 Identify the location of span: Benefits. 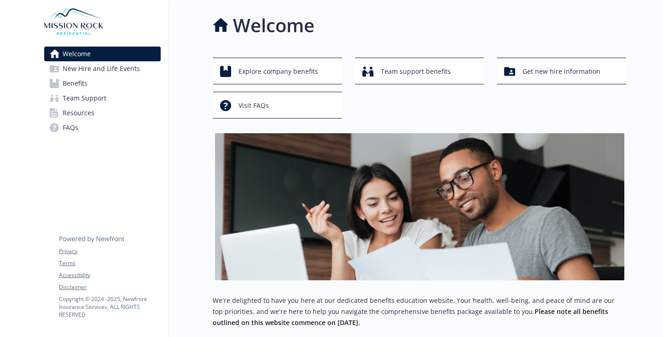
(75, 83).